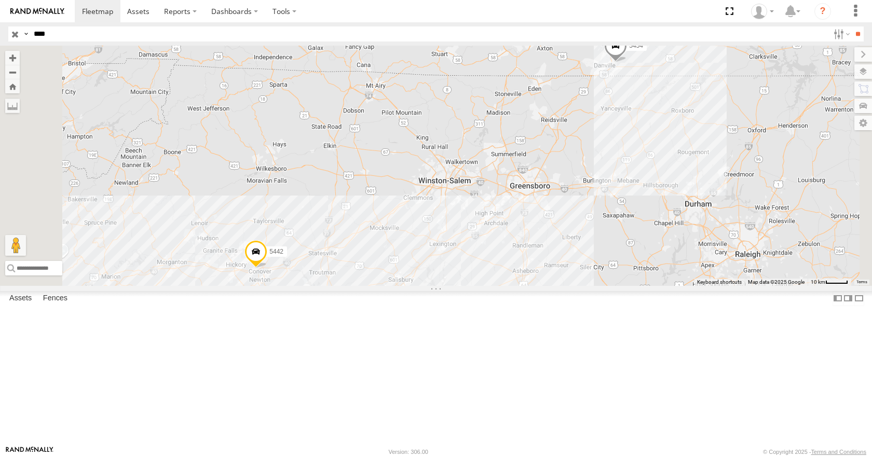 The width and height of the screenshot is (872, 457). Describe the element at coordinates (776, 282) in the screenshot. I see `span: Map data ©2025 Google` at that location.